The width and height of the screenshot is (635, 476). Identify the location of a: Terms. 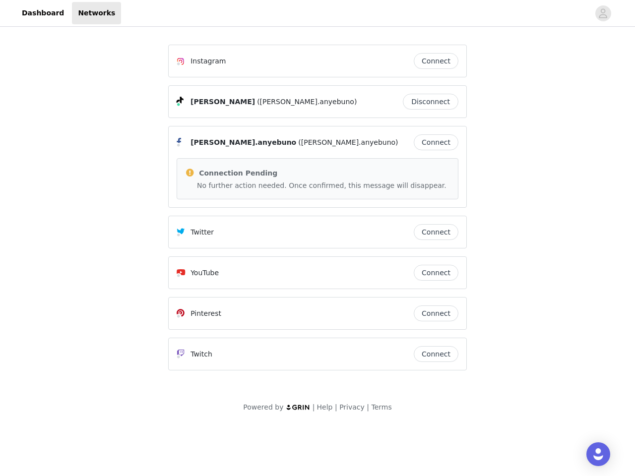
(381, 407).